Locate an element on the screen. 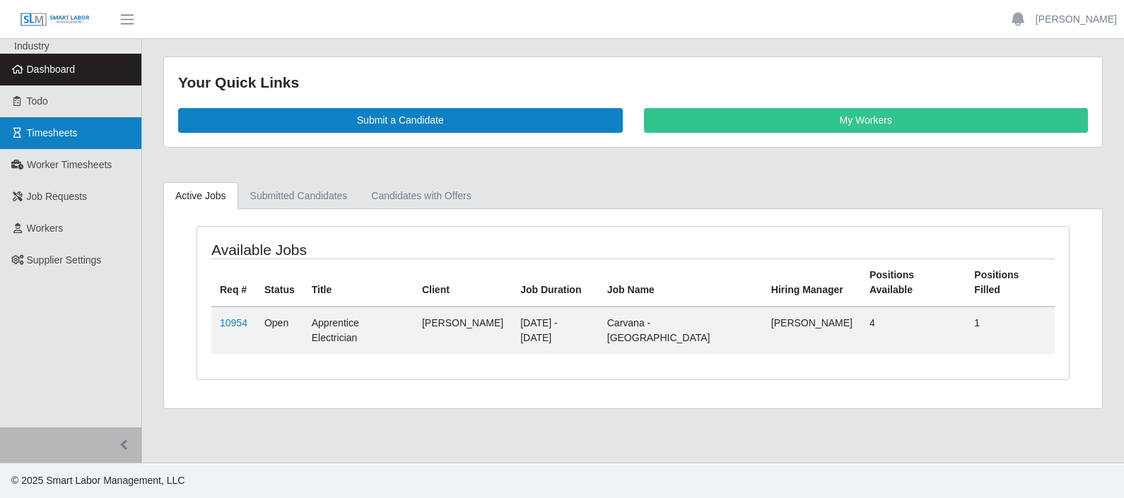 The image size is (1124, 498). td: 1 is located at coordinates (1010, 330).